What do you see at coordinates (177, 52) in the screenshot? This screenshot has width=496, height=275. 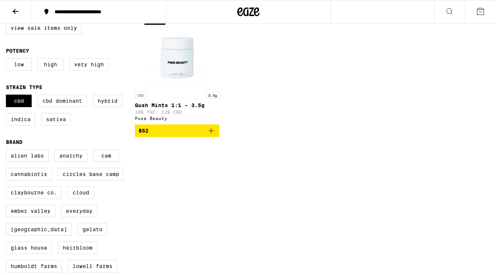 I see `img: Pure Beauty - Gush Mints 1:1 - 3.5g` at bounding box center [177, 52].